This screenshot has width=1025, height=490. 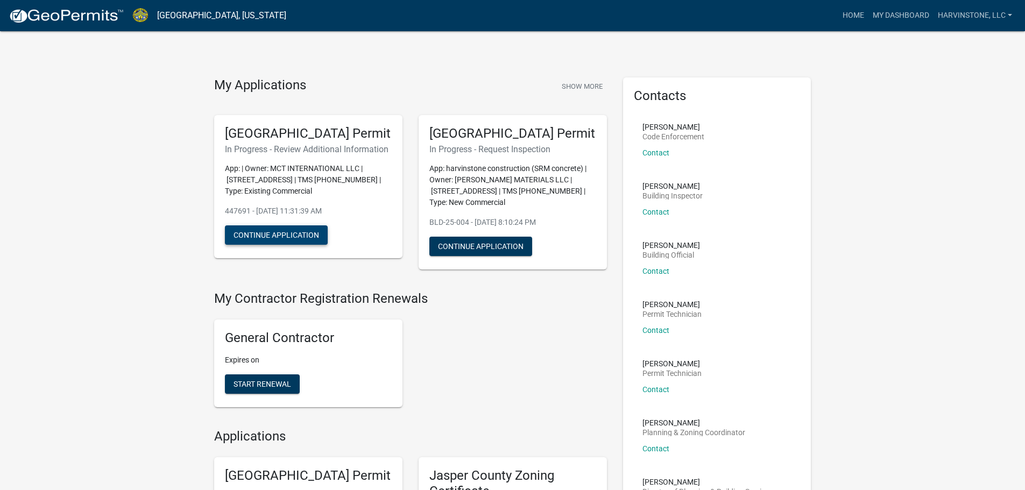 What do you see at coordinates (673, 137) in the screenshot?
I see `p: Code Enforcement` at bounding box center [673, 137].